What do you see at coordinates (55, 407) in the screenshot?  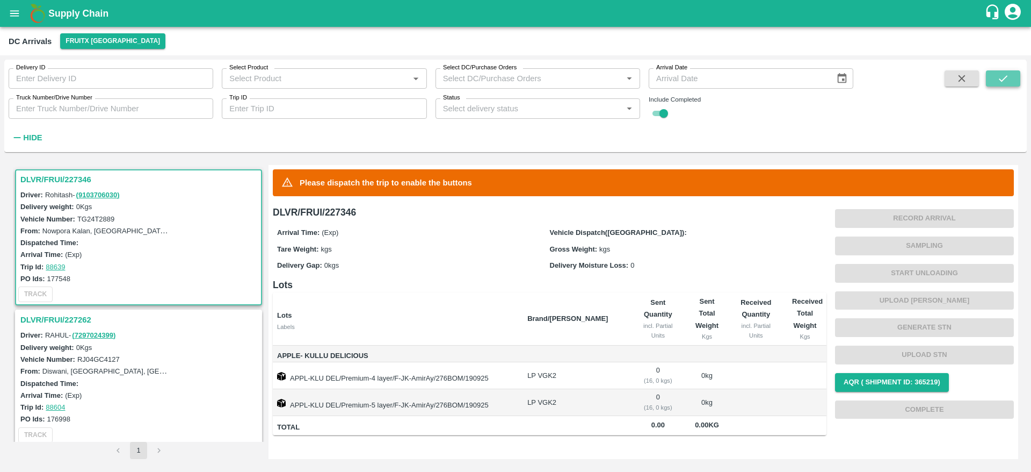 I see `a: 88604` at bounding box center [55, 407].